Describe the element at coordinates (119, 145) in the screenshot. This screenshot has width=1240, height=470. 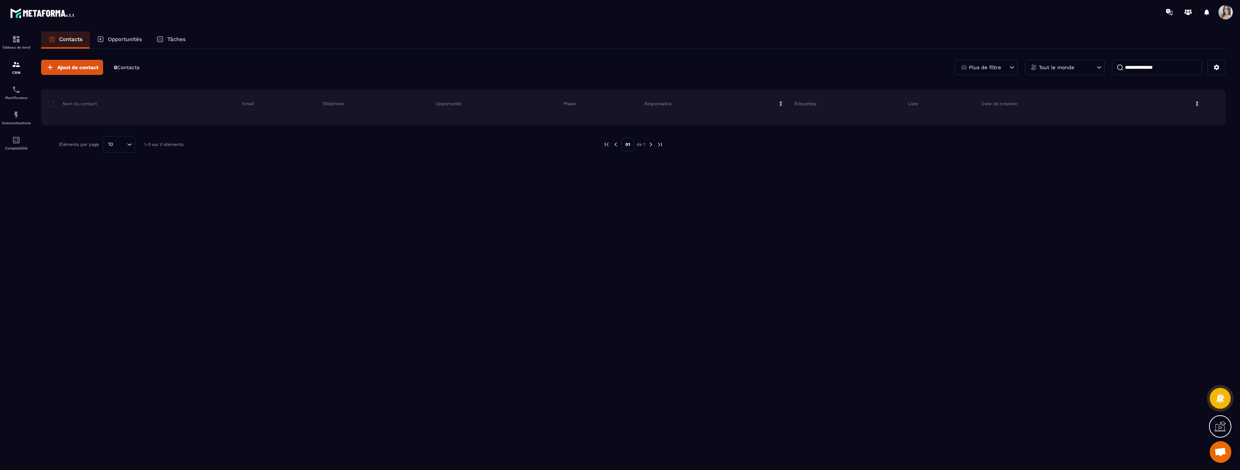
I see `div: Search for option` at that location.